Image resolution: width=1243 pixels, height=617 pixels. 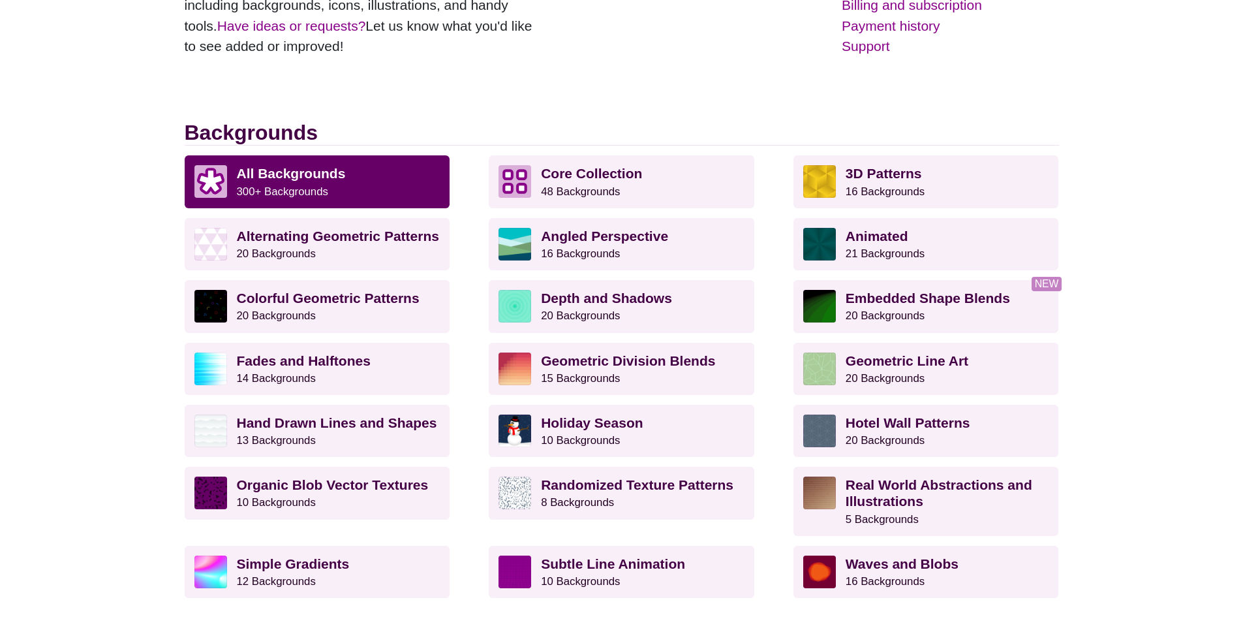 I want to click on small: 12 Backgrounds, so click(x=276, y=581).